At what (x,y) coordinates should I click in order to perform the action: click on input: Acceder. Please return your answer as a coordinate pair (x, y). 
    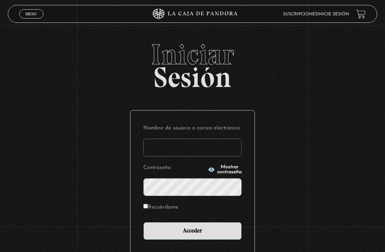
    Looking at the image, I should click on (192, 231).